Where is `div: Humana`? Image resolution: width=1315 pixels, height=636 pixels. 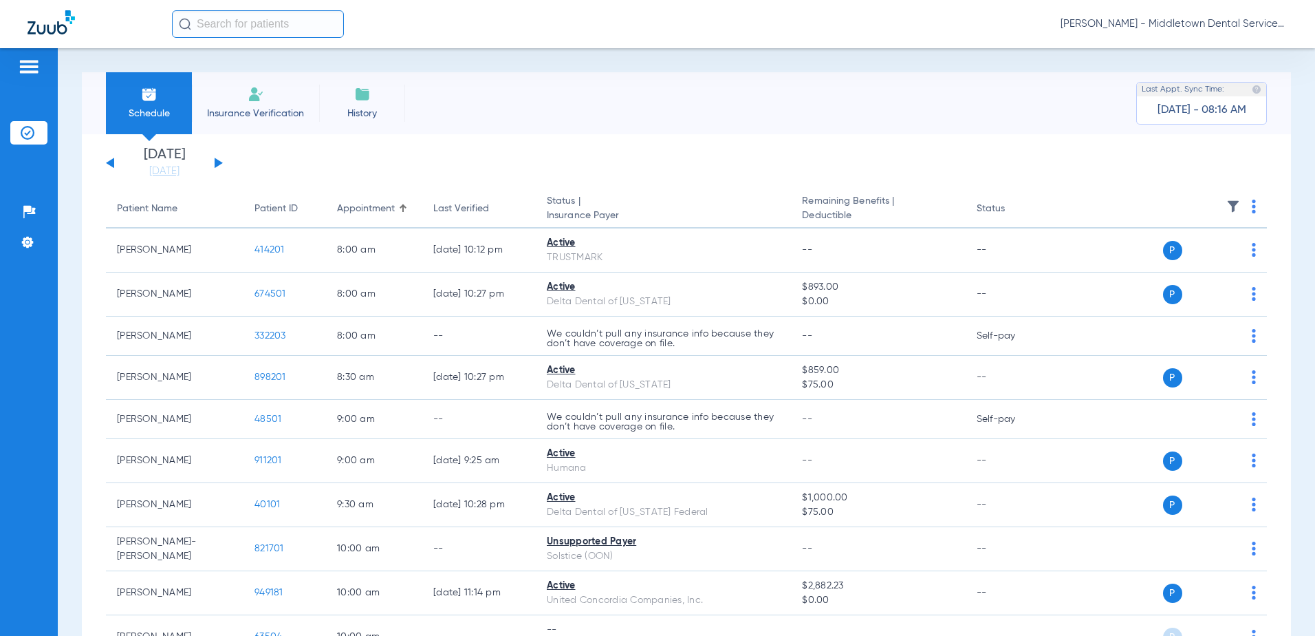
div: Humana is located at coordinates (663, 468).